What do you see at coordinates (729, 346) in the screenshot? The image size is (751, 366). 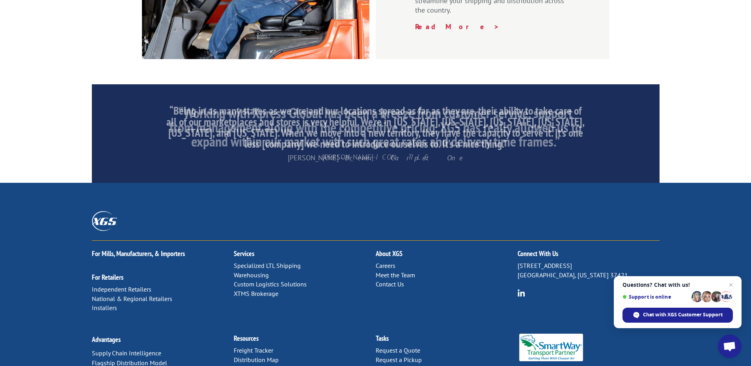 I see `div: Open chat` at bounding box center [729, 346].